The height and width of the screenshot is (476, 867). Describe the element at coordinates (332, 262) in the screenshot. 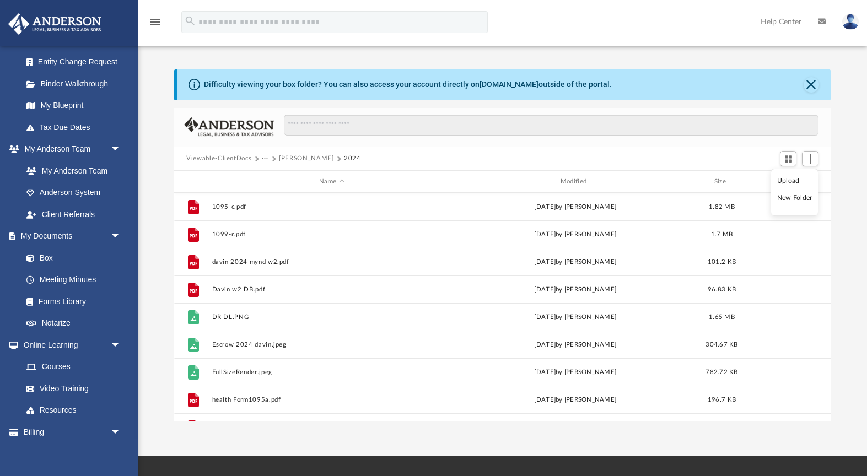

I see `button: davin 2024 mynd w2.pdf` at that location.